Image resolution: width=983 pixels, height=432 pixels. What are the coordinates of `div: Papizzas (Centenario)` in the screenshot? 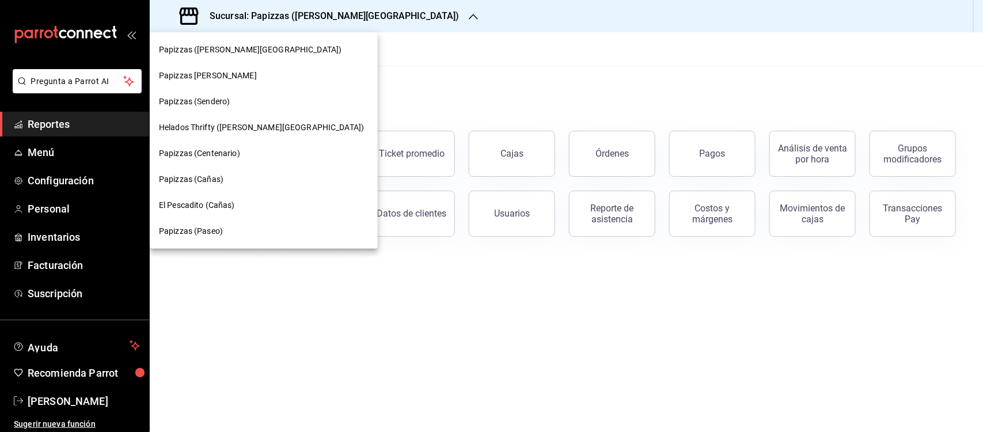 It's located at (264, 153).